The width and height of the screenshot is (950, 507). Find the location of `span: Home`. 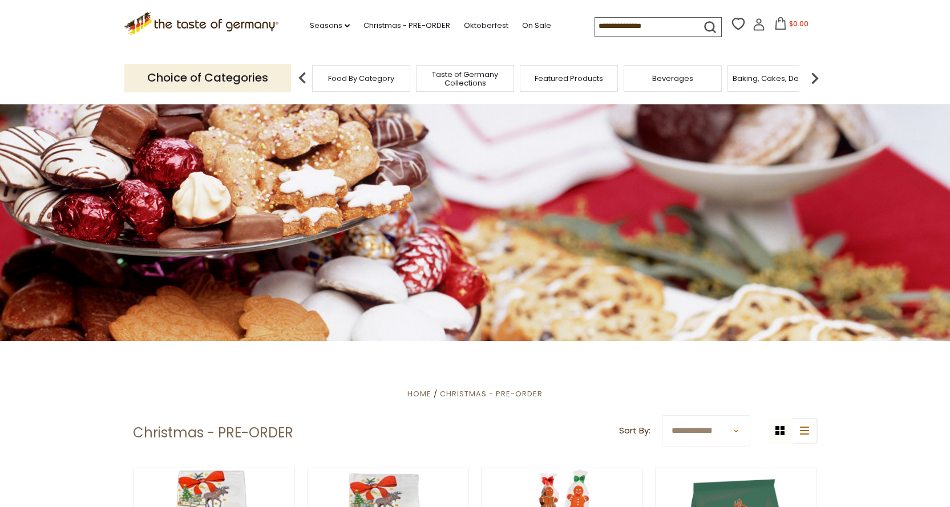

span: Home is located at coordinates (419, 394).